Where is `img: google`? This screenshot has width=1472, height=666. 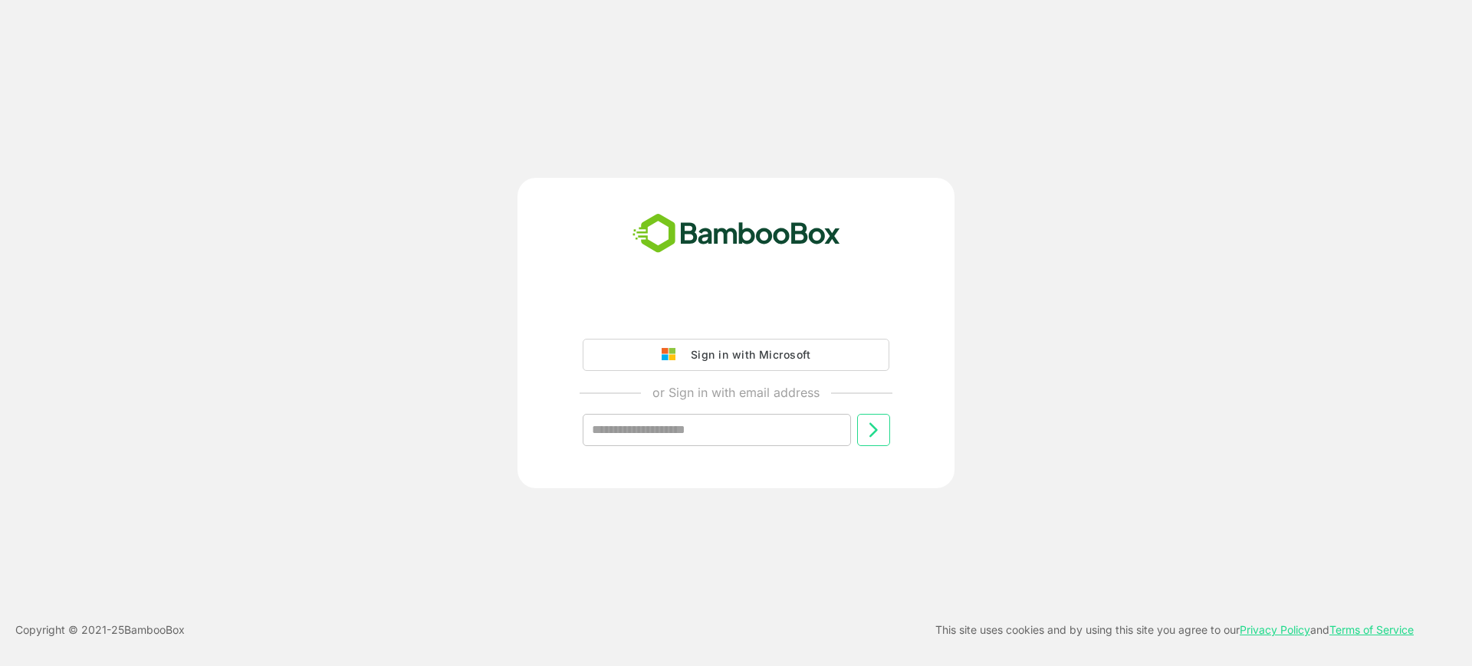 img: google is located at coordinates (672, 355).